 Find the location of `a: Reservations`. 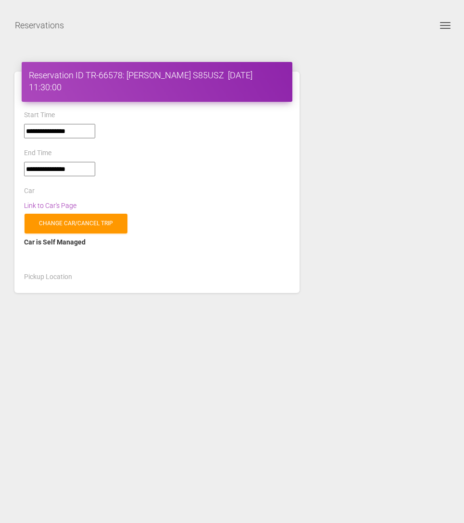

a: Reservations is located at coordinates (39, 25).